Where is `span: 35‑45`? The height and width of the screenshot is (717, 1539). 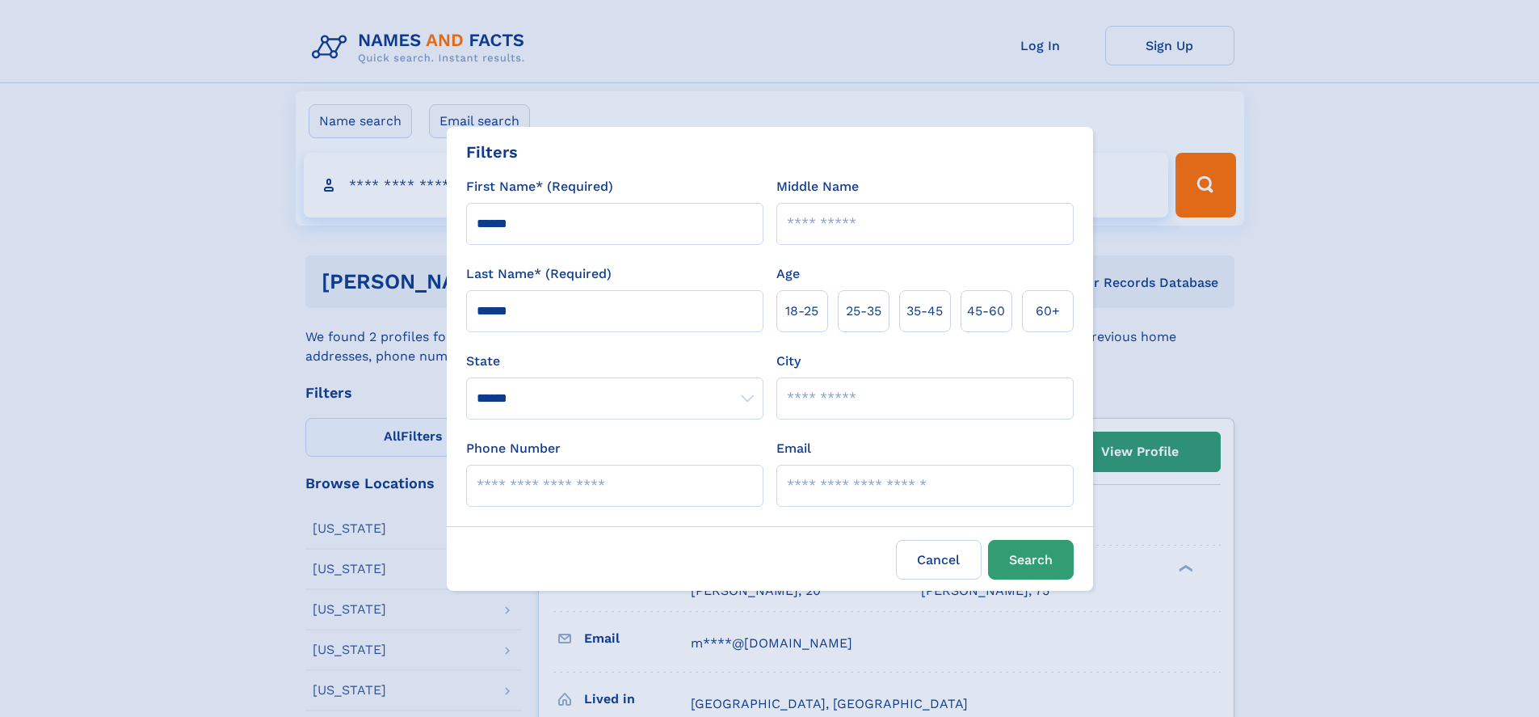
span: 35‑45 is located at coordinates (924, 311).